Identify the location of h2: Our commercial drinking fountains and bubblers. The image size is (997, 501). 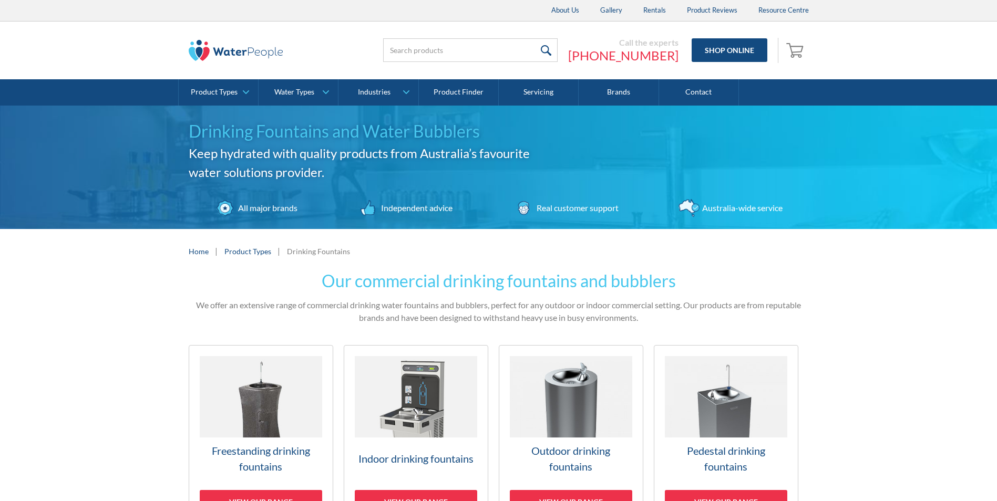
(499, 281).